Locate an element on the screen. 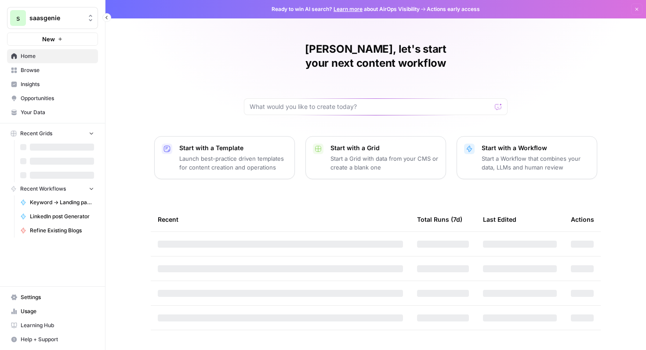 This screenshot has height=350, width=646. button: Help + Support is located at coordinates (52, 340).